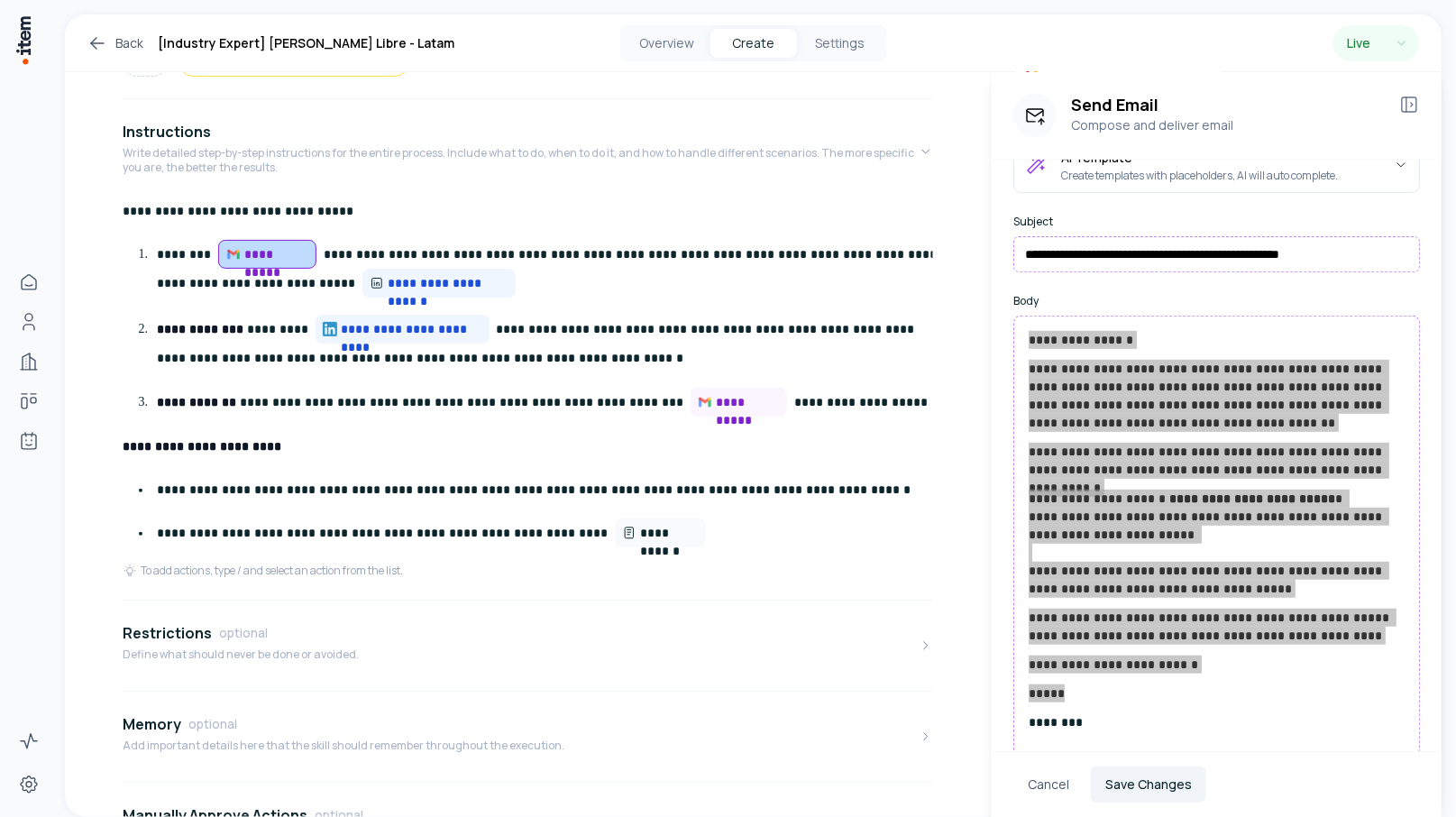 The image size is (1456, 817). What do you see at coordinates (24, 40) in the screenshot?
I see `img: Item Brain Logo` at bounding box center [24, 40].